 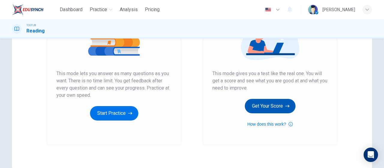 I want to click on button: Dashboard, so click(x=71, y=10).